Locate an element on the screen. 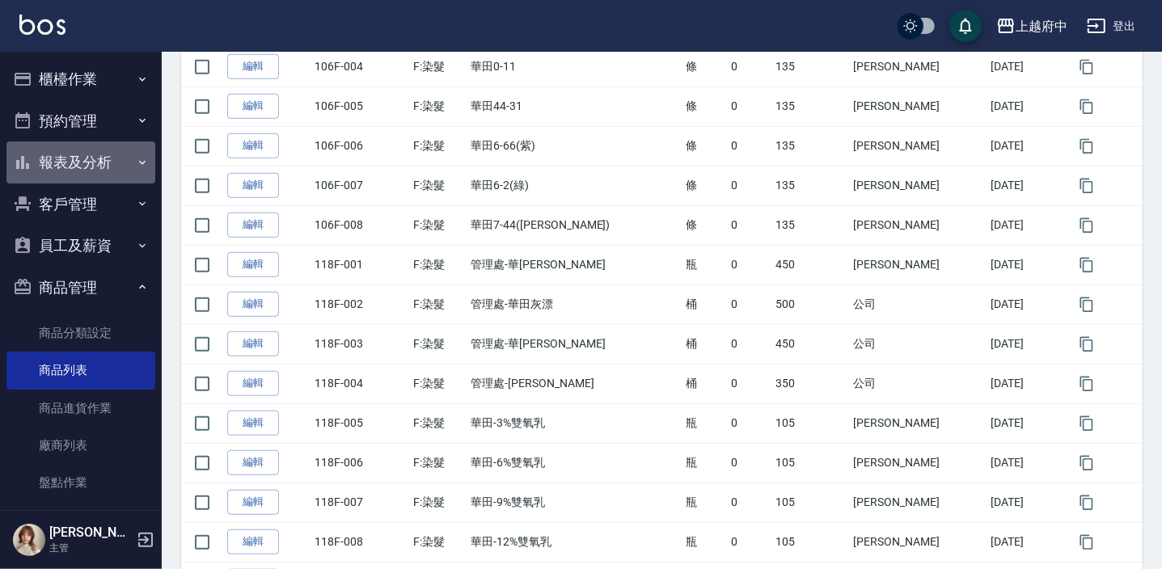 This screenshot has width=1162, height=569. button: save is located at coordinates (966, 26).